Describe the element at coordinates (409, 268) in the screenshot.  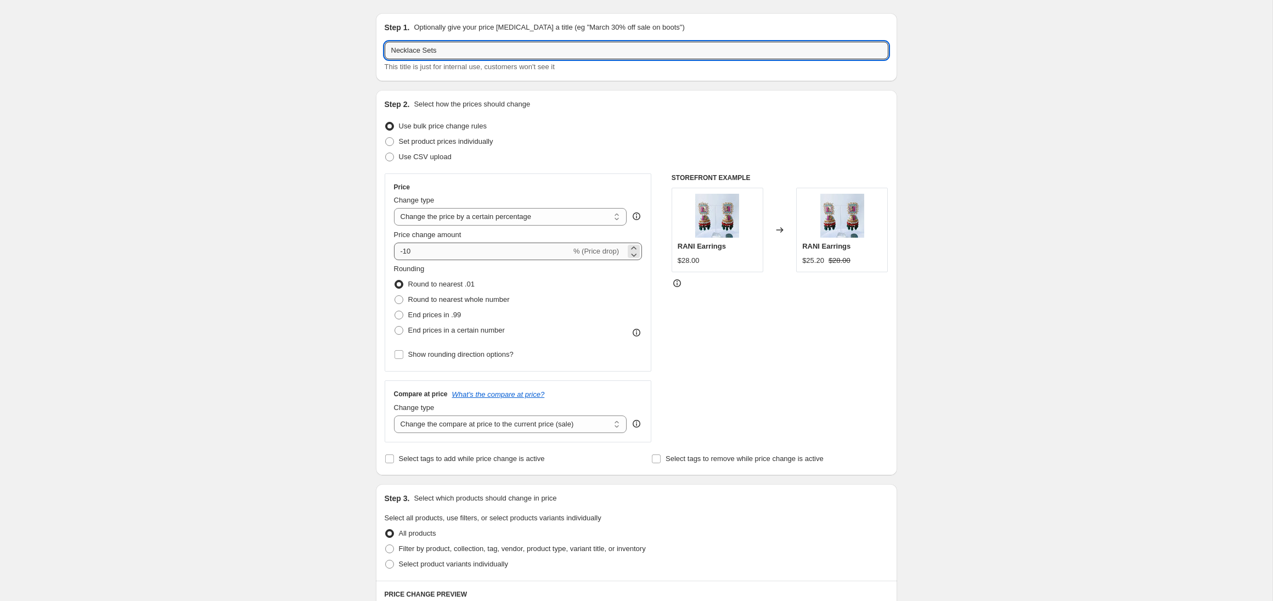
I see `span: Rounding` at that location.